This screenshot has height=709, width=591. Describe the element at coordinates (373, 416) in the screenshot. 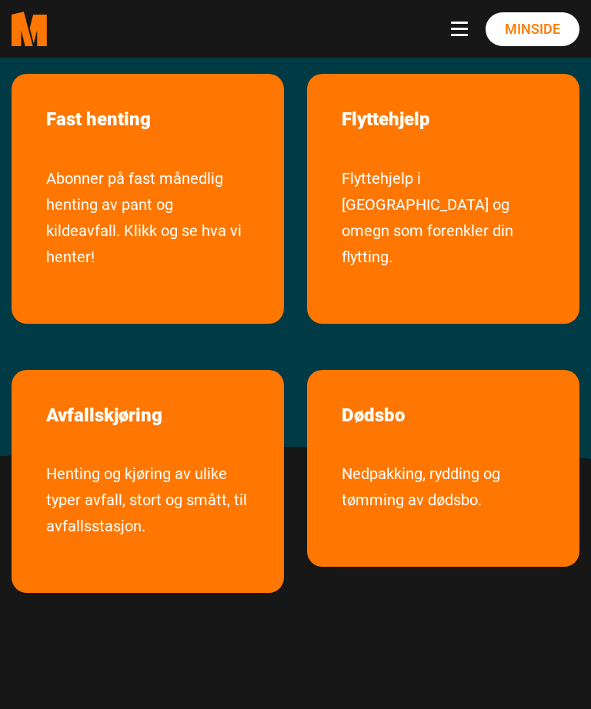

I see `a: les mer om Dødsbo` at that location.